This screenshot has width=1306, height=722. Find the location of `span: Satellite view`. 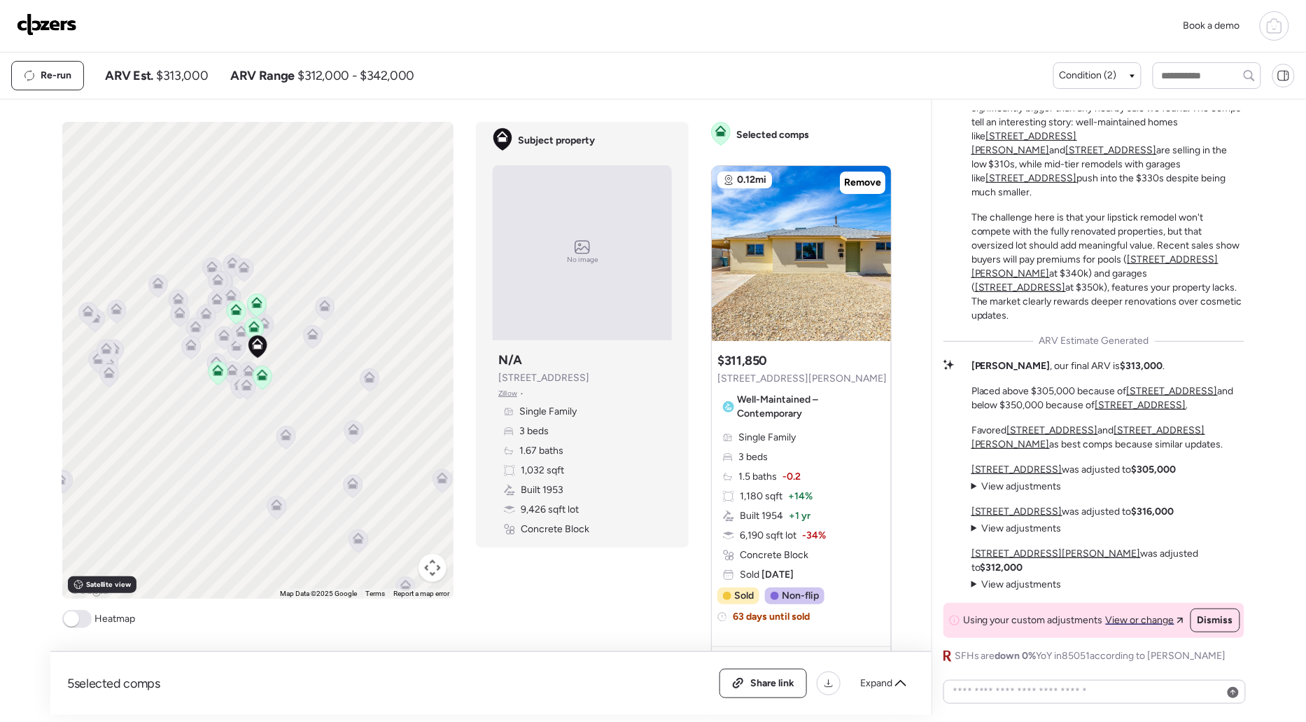

span: Satellite view is located at coordinates (108, 584).